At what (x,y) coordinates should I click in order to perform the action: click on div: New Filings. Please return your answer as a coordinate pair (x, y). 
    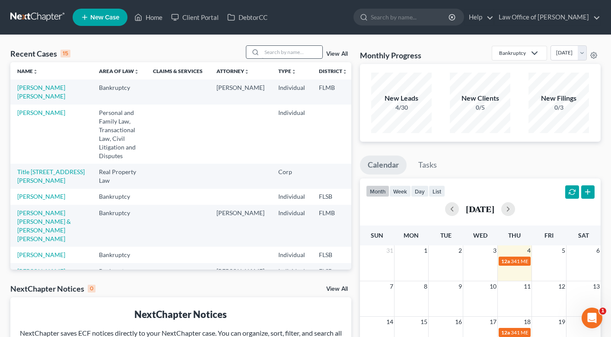
    Looking at the image, I should click on (558, 98).